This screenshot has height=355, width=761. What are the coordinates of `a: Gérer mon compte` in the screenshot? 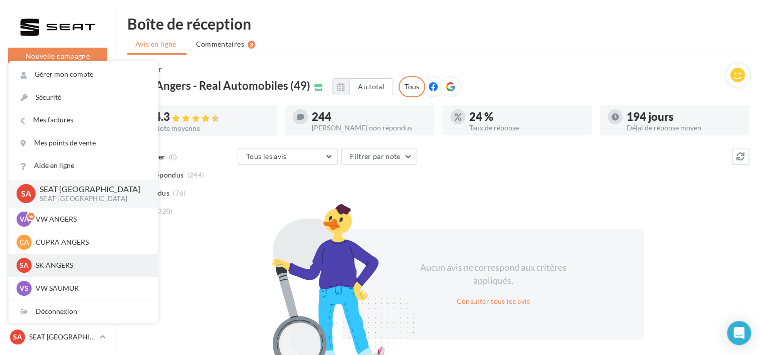 It's located at (83, 74).